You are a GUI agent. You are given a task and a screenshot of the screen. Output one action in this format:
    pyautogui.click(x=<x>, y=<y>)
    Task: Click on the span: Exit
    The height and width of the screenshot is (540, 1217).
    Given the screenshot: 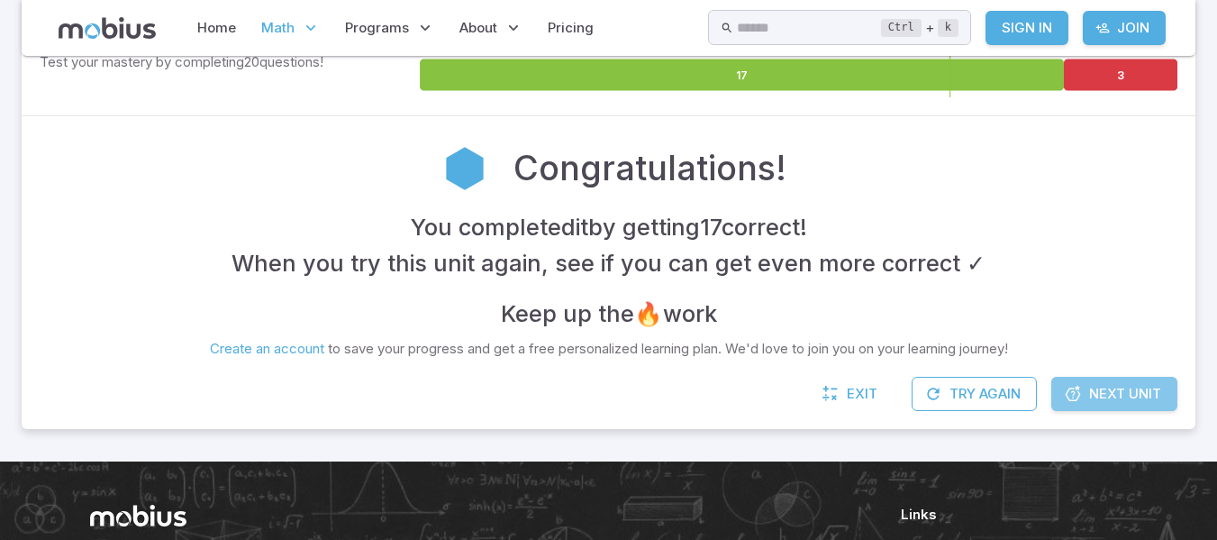 What is the action you would take?
    pyautogui.click(x=862, y=394)
    